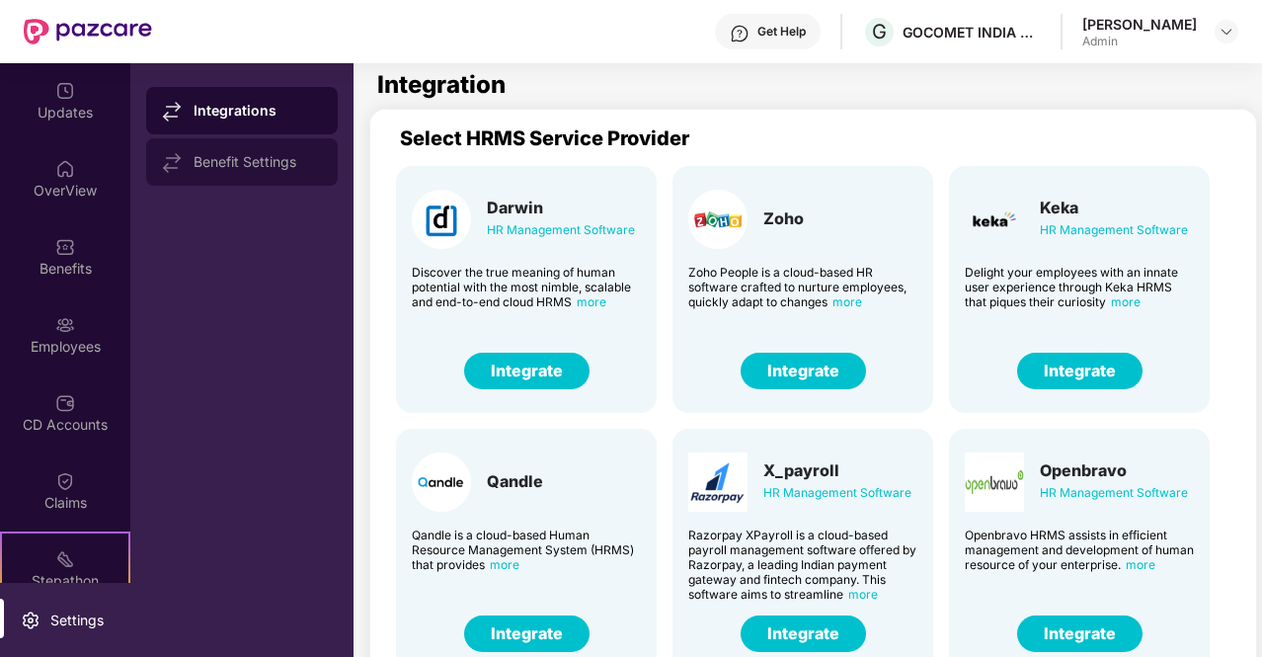 The width and height of the screenshot is (1262, 657). I want to click on div: Openbravo, so click(1114, 470).